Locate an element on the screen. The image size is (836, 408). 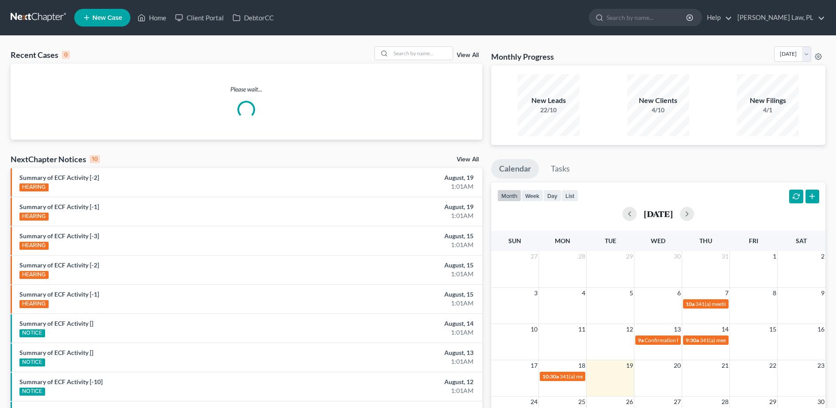
a: Client Portal is located at coordinates (199, 18).